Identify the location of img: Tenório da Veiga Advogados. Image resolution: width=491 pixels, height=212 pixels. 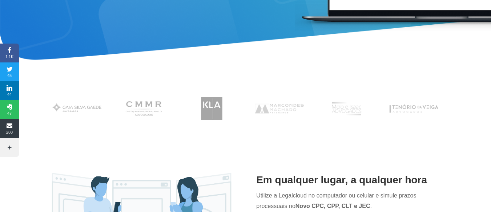
(414, 109).